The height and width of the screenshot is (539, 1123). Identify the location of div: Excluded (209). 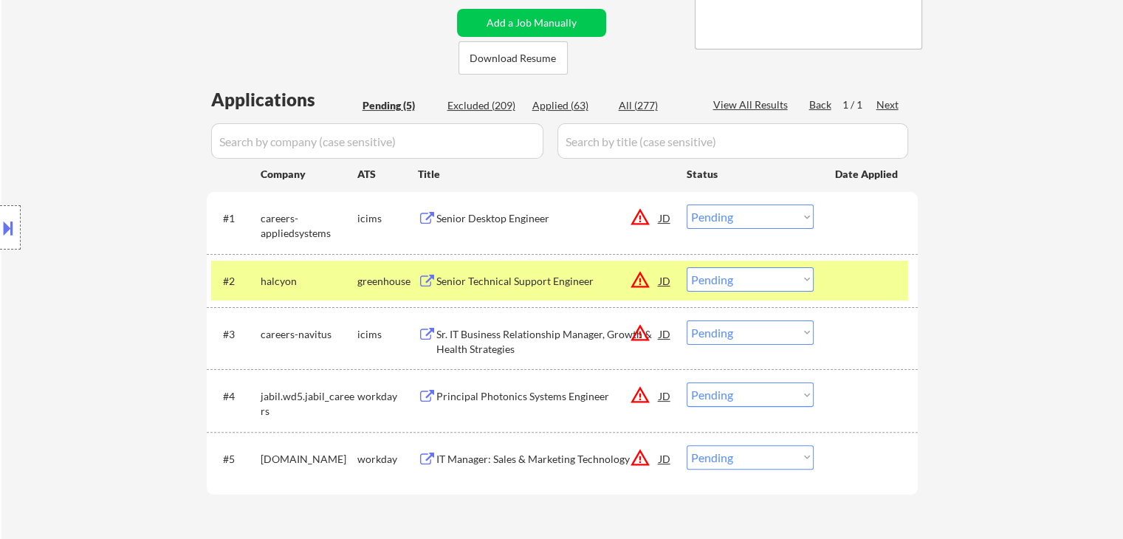
(484, 106).